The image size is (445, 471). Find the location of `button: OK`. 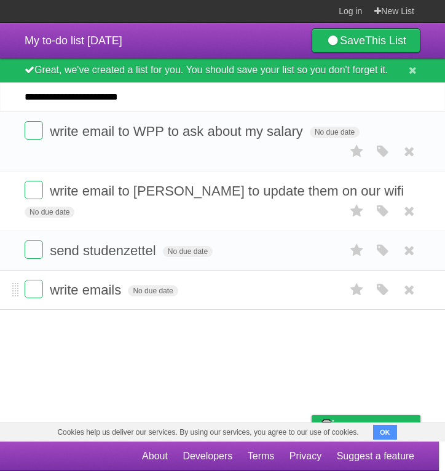

button: OK is located at coordinates (385, 433).